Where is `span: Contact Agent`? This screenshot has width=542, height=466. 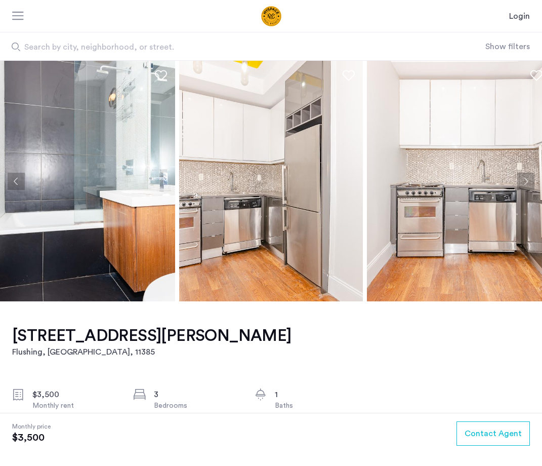 span: Contact Agent is located at coordinates (493, 433).